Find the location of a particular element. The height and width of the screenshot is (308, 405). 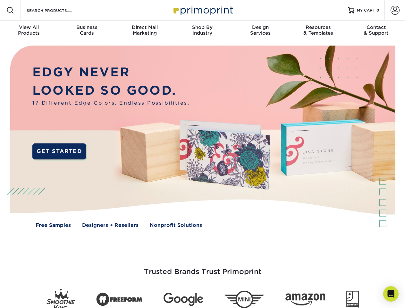

span: Design is located at coordinates (261, 27).